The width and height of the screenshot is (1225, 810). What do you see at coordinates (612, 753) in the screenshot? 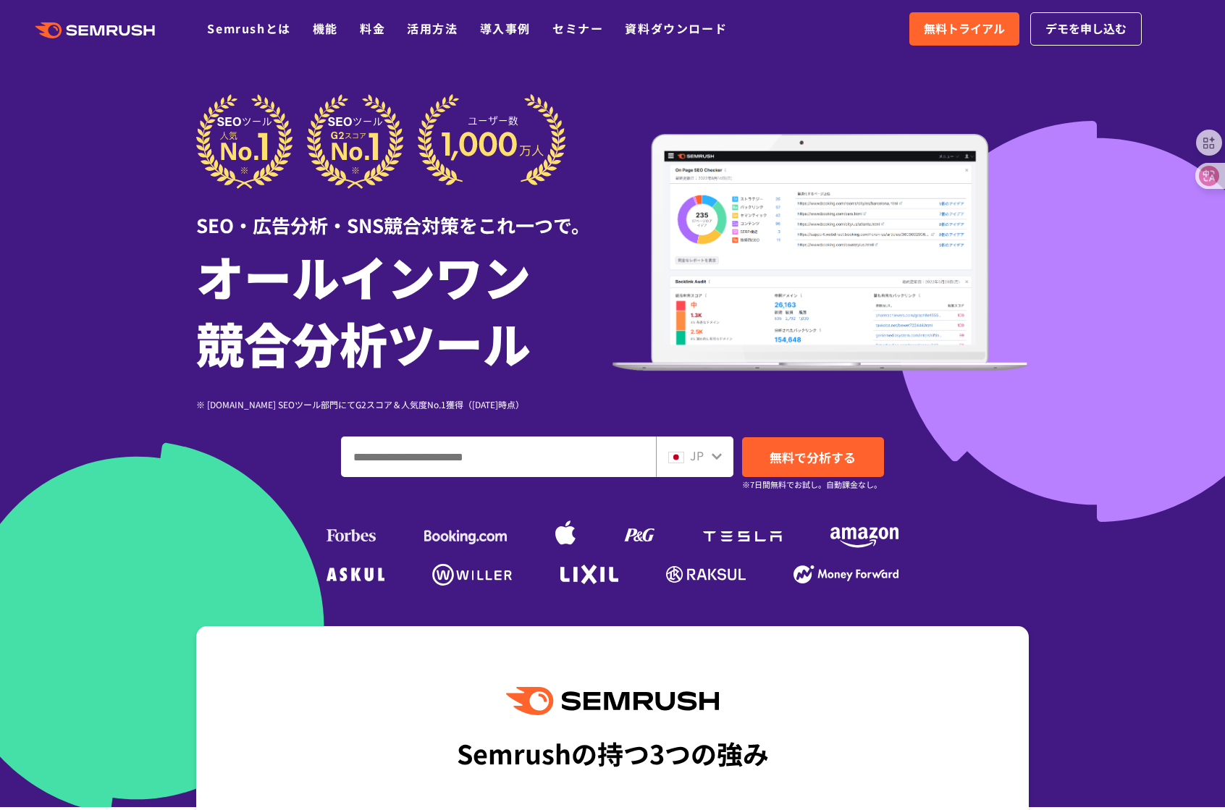
I see `div: Semrushの持つ3つの強み` at bounding box center [612, 753].